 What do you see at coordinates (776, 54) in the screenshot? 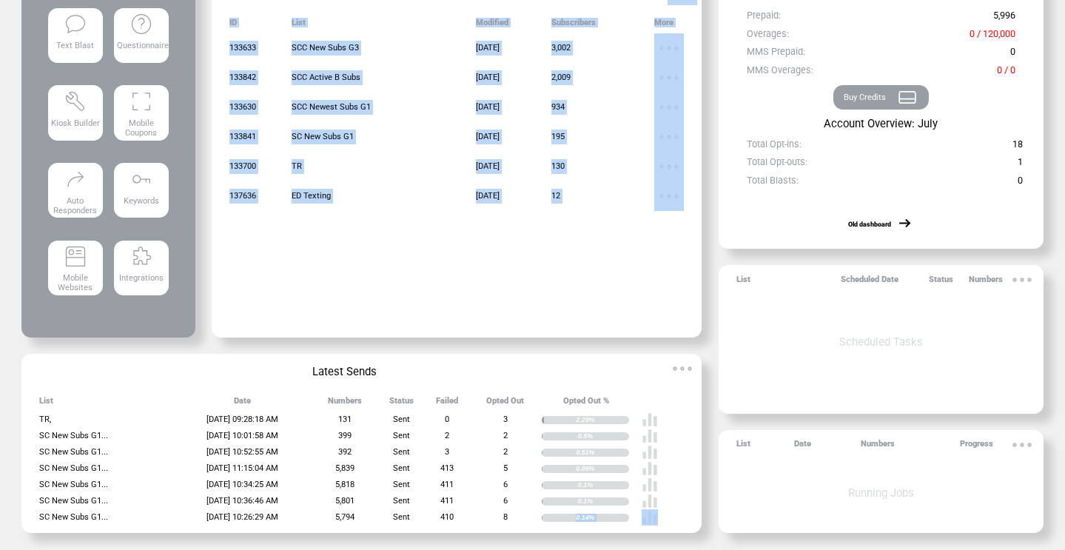
I see `span: MMS Prepaid:` at bounding box center [776, 54].